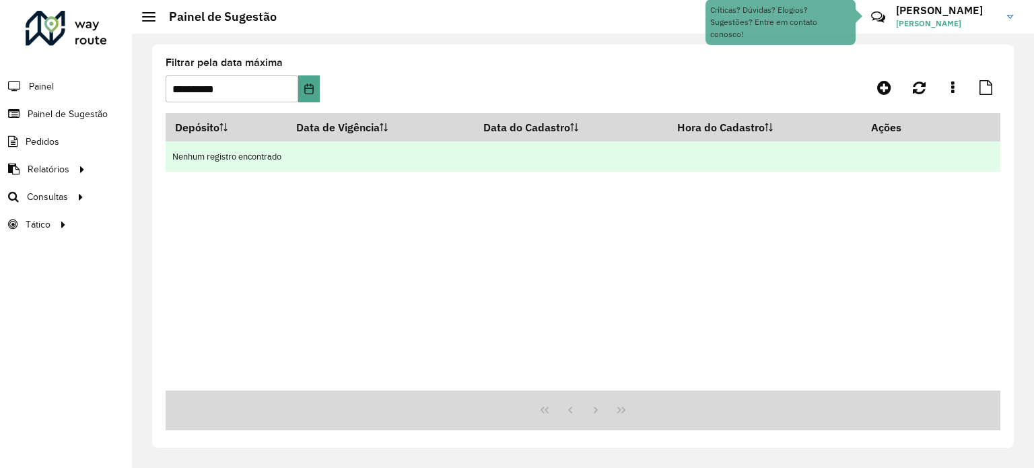  What do you see at coordinates (42, 141) in the screenshot?
I see `span: Pedidos` at bounding box center [42, 141].